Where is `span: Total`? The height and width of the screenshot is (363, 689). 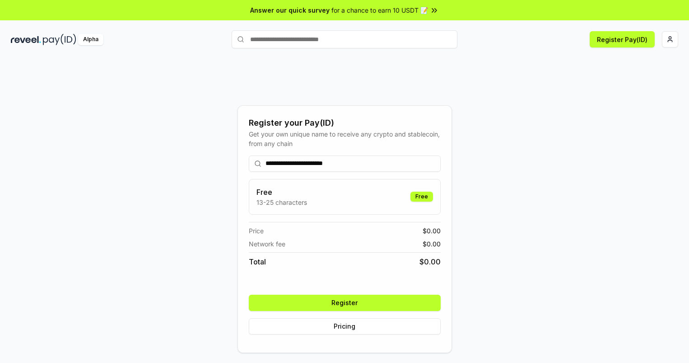
span: Total is located at coordinates (257, 262).